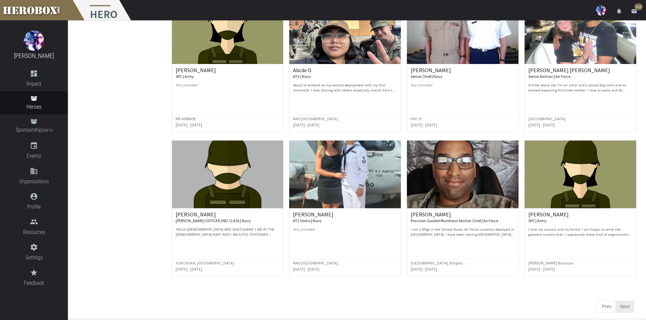 Image resolution: width=646 pixels, height=320 pixels. What do you see at coordinates (549, 76) in the screenshot?
I see `small: Senior Airman | Air Force` at bounding box center [549, 76].